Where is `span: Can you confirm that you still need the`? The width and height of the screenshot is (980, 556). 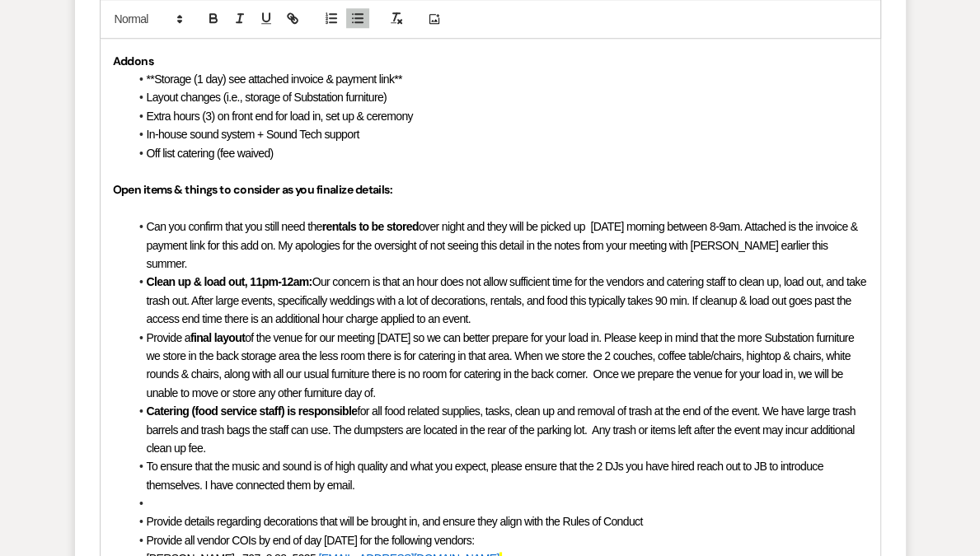
span: Can you confirm that you still need the is located at coordinates (234, 227).